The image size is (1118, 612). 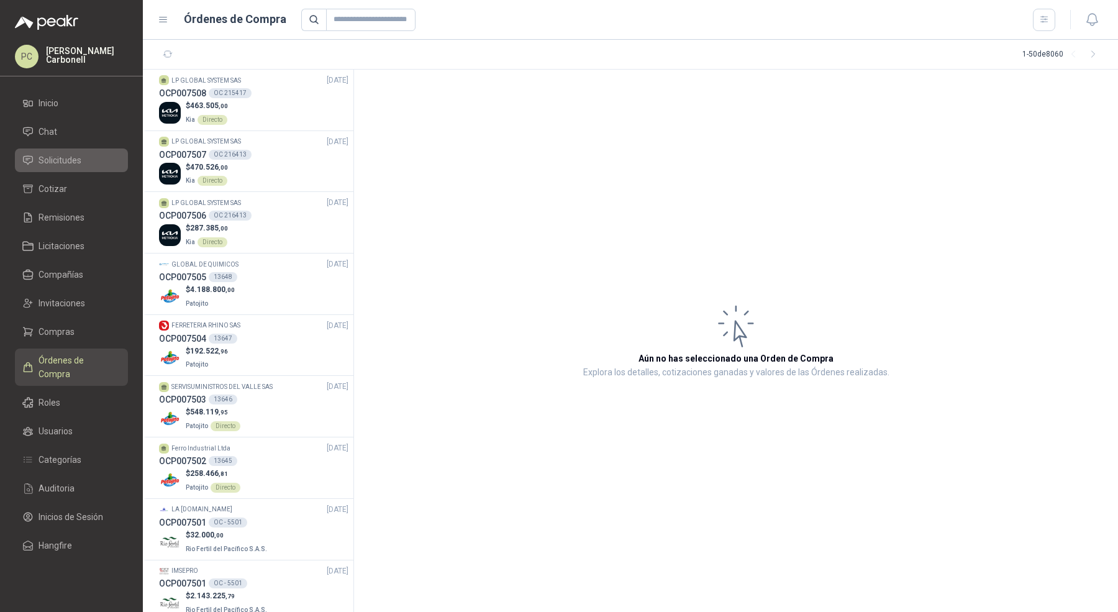 I want to click on a: Hangfire, so click(x=71, y=545).